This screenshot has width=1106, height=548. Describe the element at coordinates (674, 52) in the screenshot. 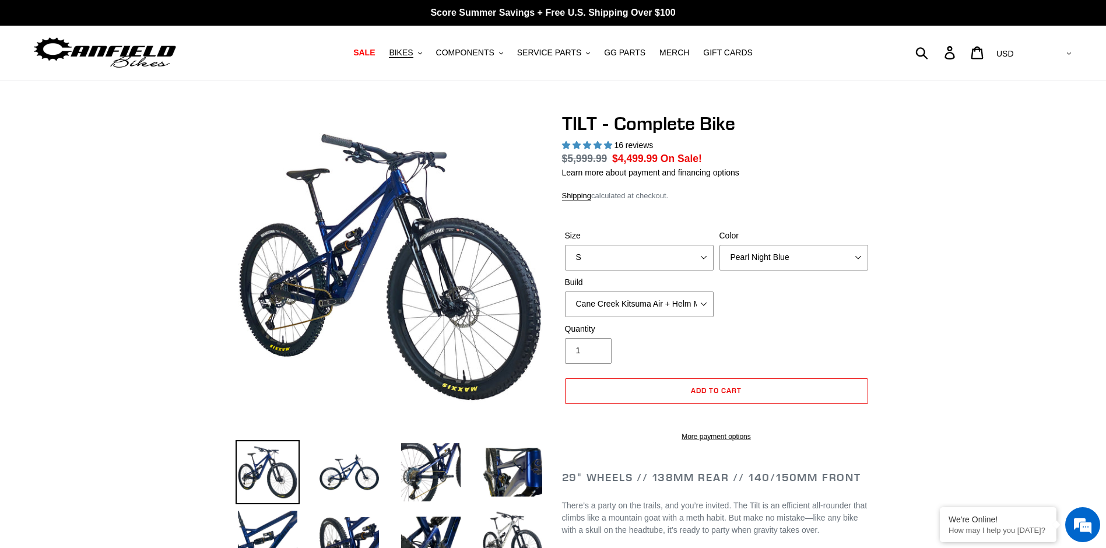

I see `span: MERCH` at that location.